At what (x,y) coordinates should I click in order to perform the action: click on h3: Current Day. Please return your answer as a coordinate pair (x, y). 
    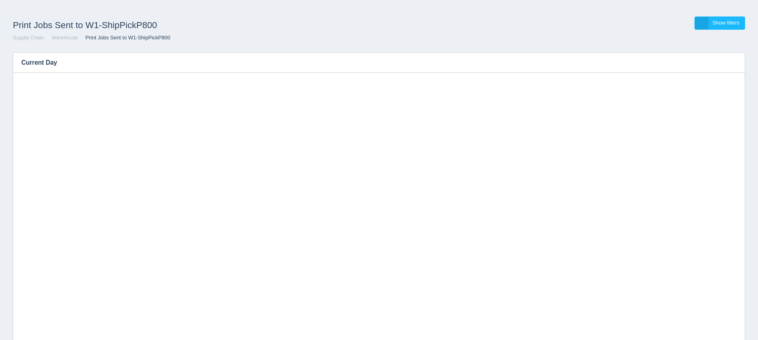
    Looking at the image, I should click on (373, 63).